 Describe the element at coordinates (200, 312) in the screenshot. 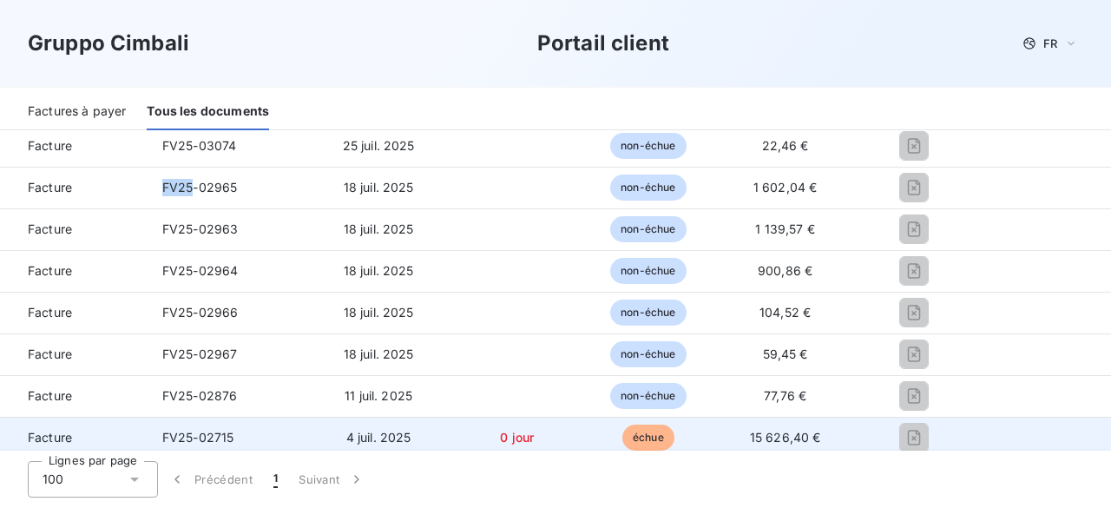

I see `span: FV25-02966` at that location.